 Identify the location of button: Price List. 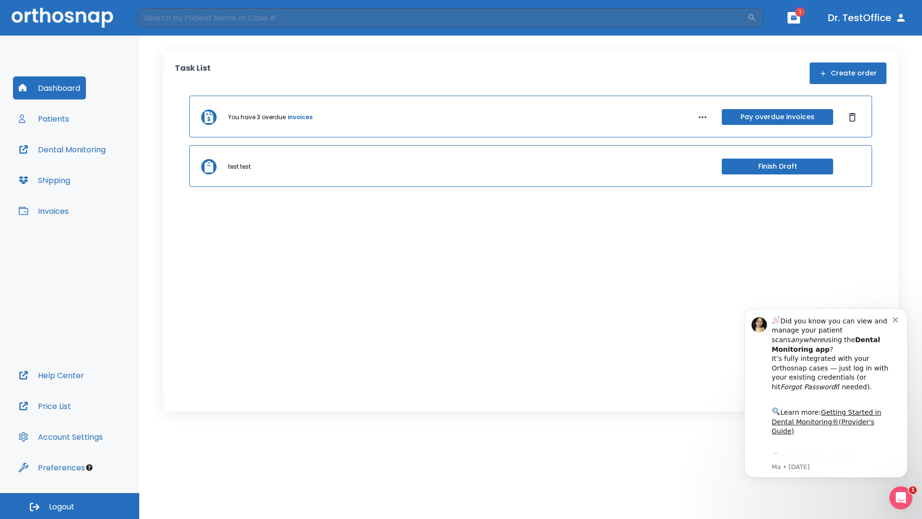
(45, 406).